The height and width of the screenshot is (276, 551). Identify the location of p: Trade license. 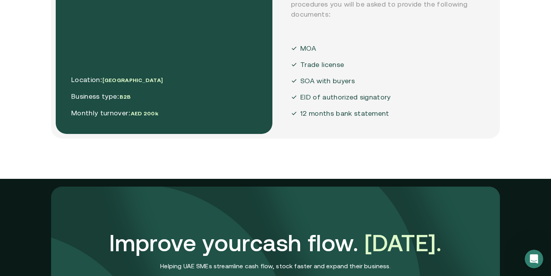
(322, 65).